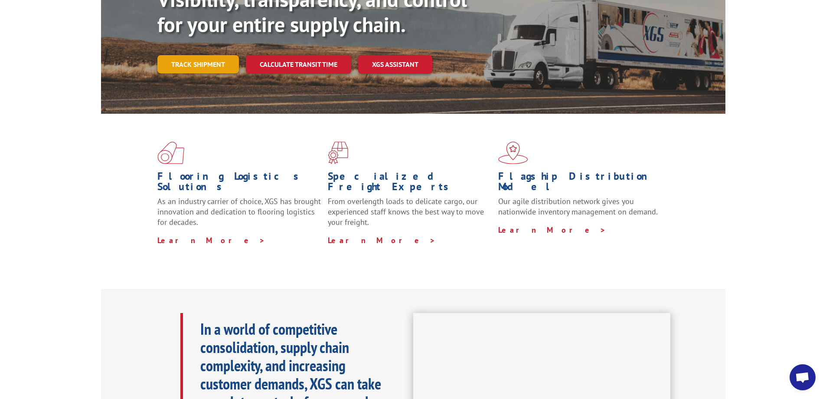 This screenshot has width=826, height=399. What do you see at coordinates (410, 184) in the screenshot?
I see `h1: Specialized Freight Experts` at bounding box center [410, 184].